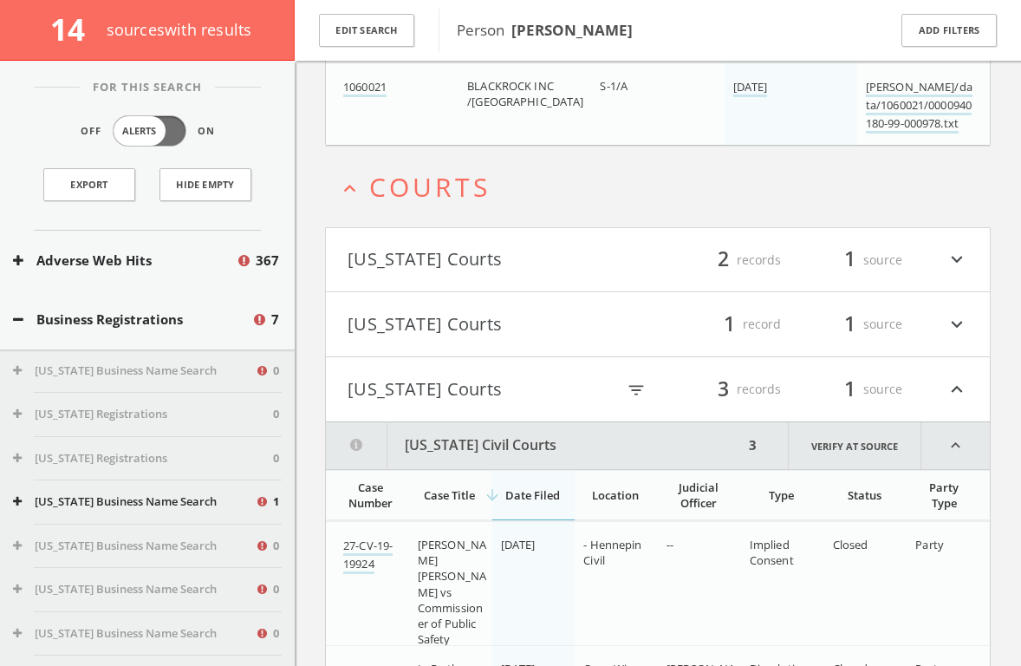 The image size is (1021, 666). What do you see at coordinates (450, 495) in the screenshot?
I see `div: Case Title` at bounding box center [450, 495].